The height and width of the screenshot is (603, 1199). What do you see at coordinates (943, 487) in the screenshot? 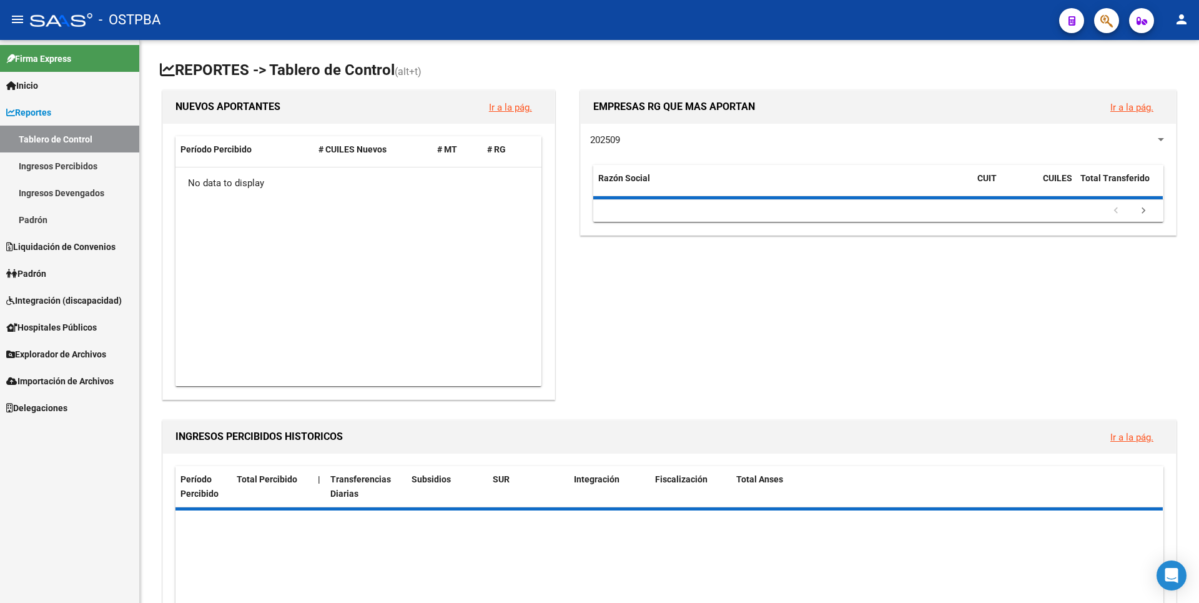
I see `datatable-header-cell: Total Anses` at bounding box center [943, 487].